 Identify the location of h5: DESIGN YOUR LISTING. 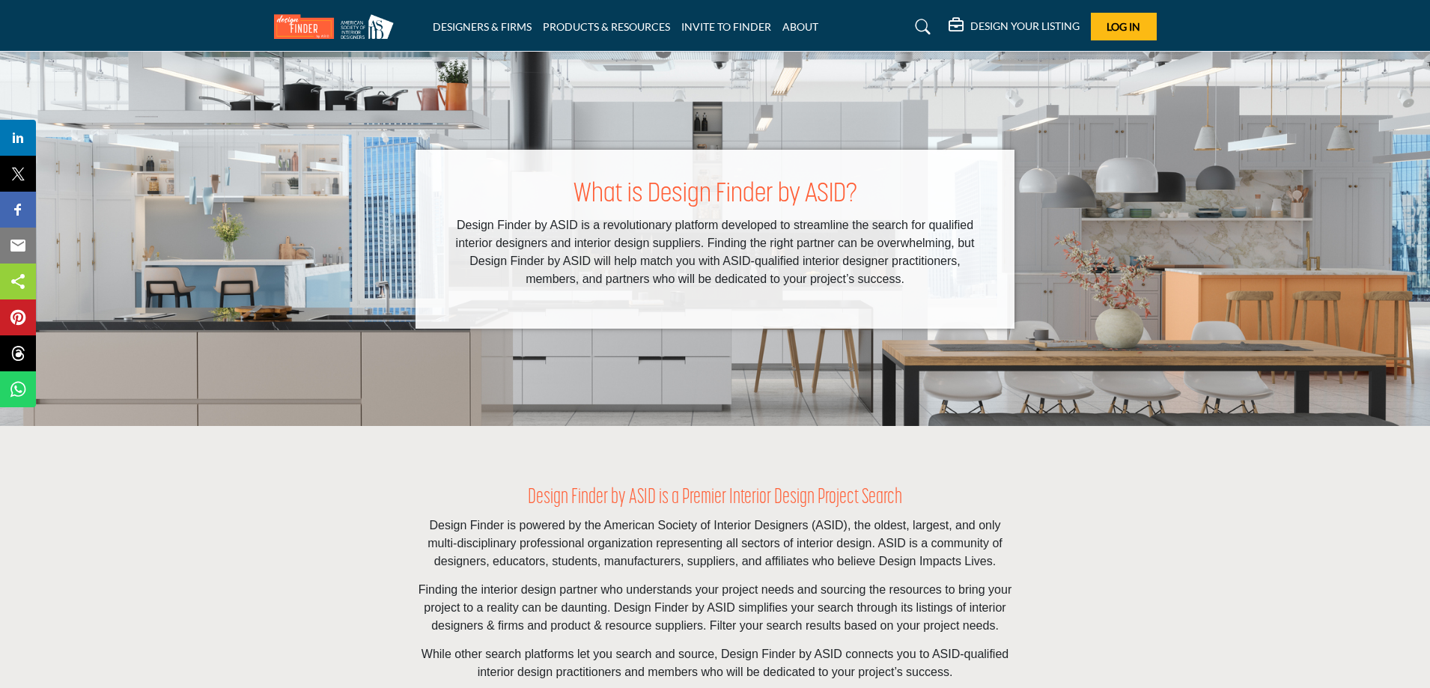
(1025, 26).